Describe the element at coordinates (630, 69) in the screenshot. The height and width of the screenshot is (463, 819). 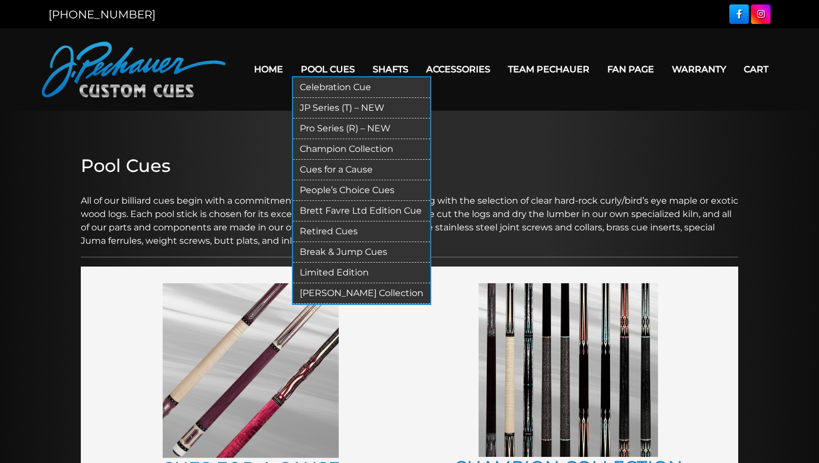
I see `a: Fan Page` at that location.